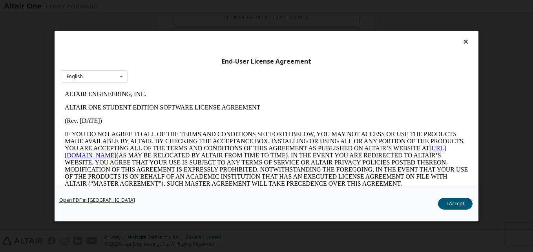  What do you see at coordinates (267, 61) in the screenshot?
I see `div: End-User License Agreement` at bounding box center [267, 61].